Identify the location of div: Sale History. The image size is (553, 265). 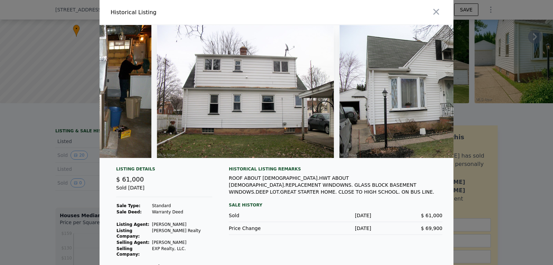
(336, 205).